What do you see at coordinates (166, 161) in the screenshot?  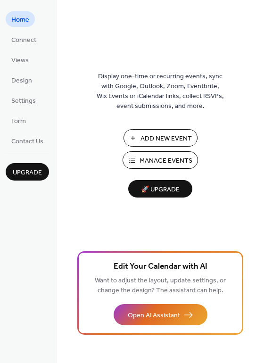 I see `span: Manage Events` at bounding box center [166, 161].